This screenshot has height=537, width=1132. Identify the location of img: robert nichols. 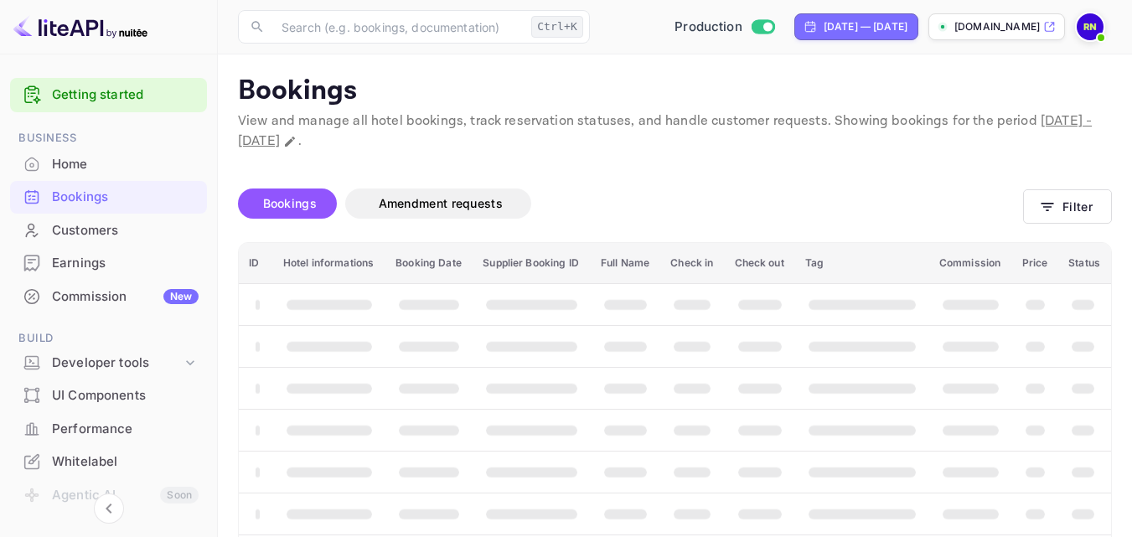
(1090, 27).